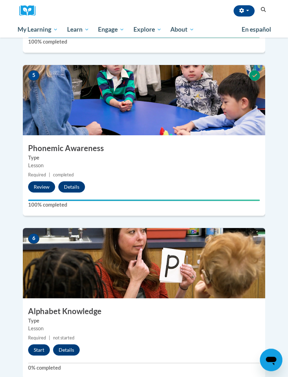  What do you see at coordinates (78, 30) in the screenshot?
I see `a: Learn` at bounding box center [78, 30].